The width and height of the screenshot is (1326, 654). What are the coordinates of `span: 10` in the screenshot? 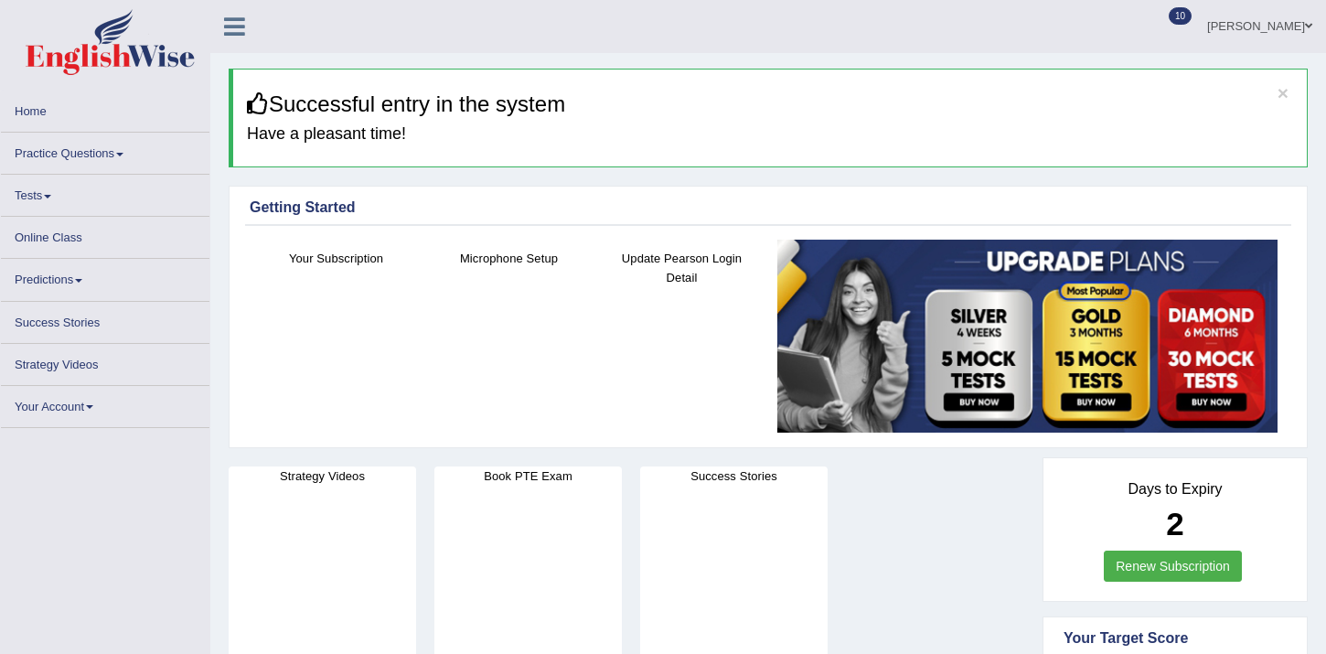 It's located at (1180, 16).